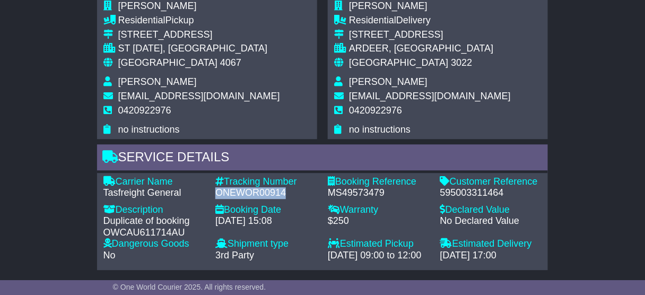 Image resolution: width=645 pixels, height=295 pixels. Describe the element at coordinates (154, 226) in the screenshot. I see `div: Duplicate of booking OWCAU611714AU` at that location.